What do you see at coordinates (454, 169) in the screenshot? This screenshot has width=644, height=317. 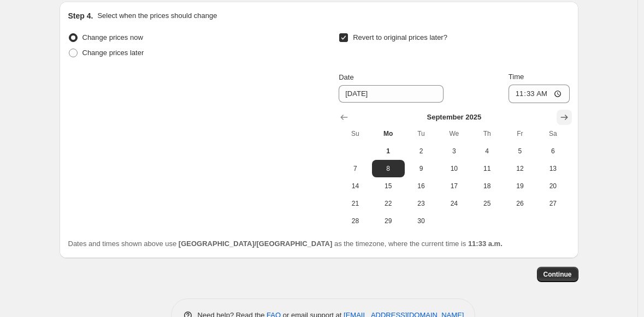 I see `span: 10` at bounding box center [454, 169].